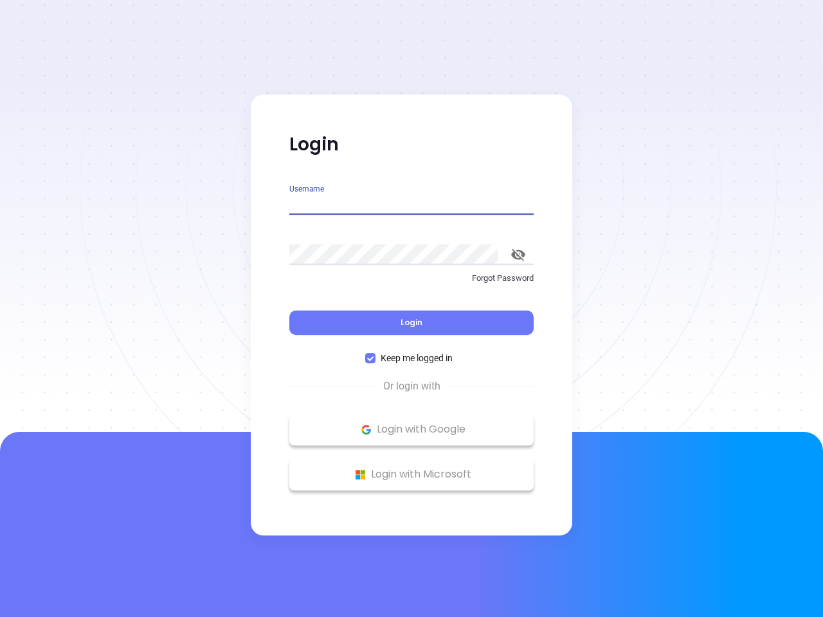 The image size is (823, 617). Describe the element at coordinates (411, 278) in the screenshot. I see `p: Forgot Password` at that location.